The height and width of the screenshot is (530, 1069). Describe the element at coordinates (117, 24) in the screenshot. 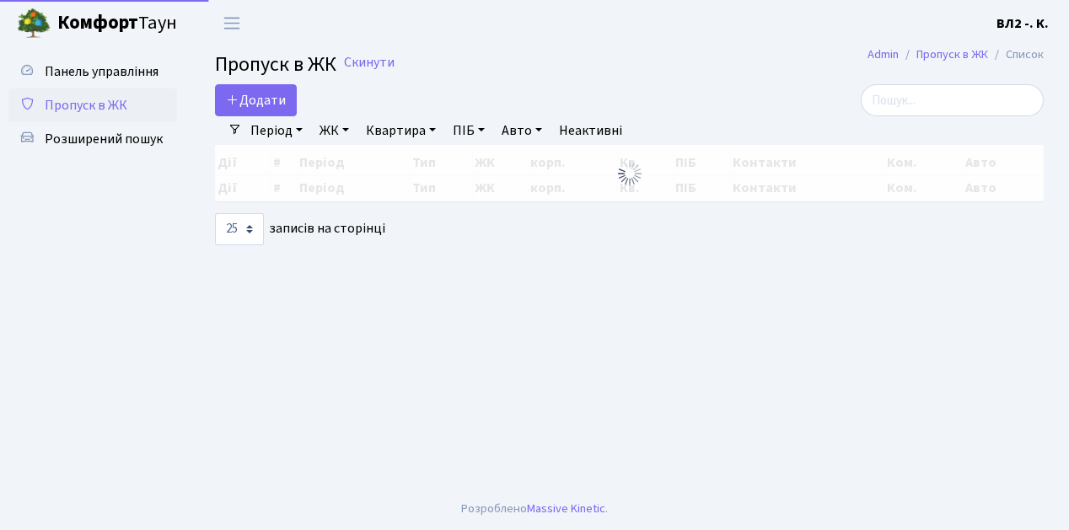

I see `span: Таун` at that location.